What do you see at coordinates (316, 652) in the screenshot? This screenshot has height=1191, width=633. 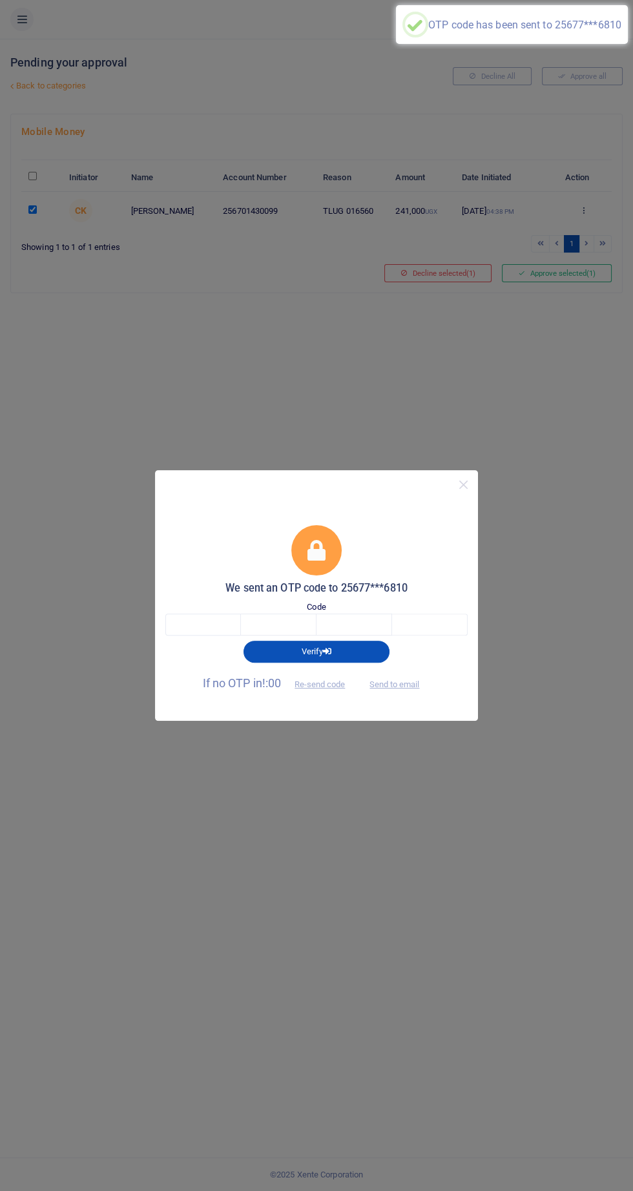 I see `button: Verify` at bounding box center [316, 652].